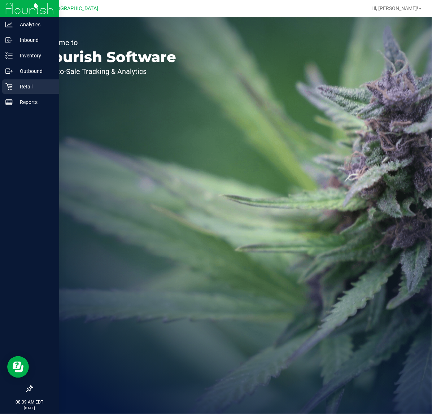  What do you see at coordinates (9, 25) in the screenshot?
I see `inline-svg: Analytics` at bounding box center [9, 25].